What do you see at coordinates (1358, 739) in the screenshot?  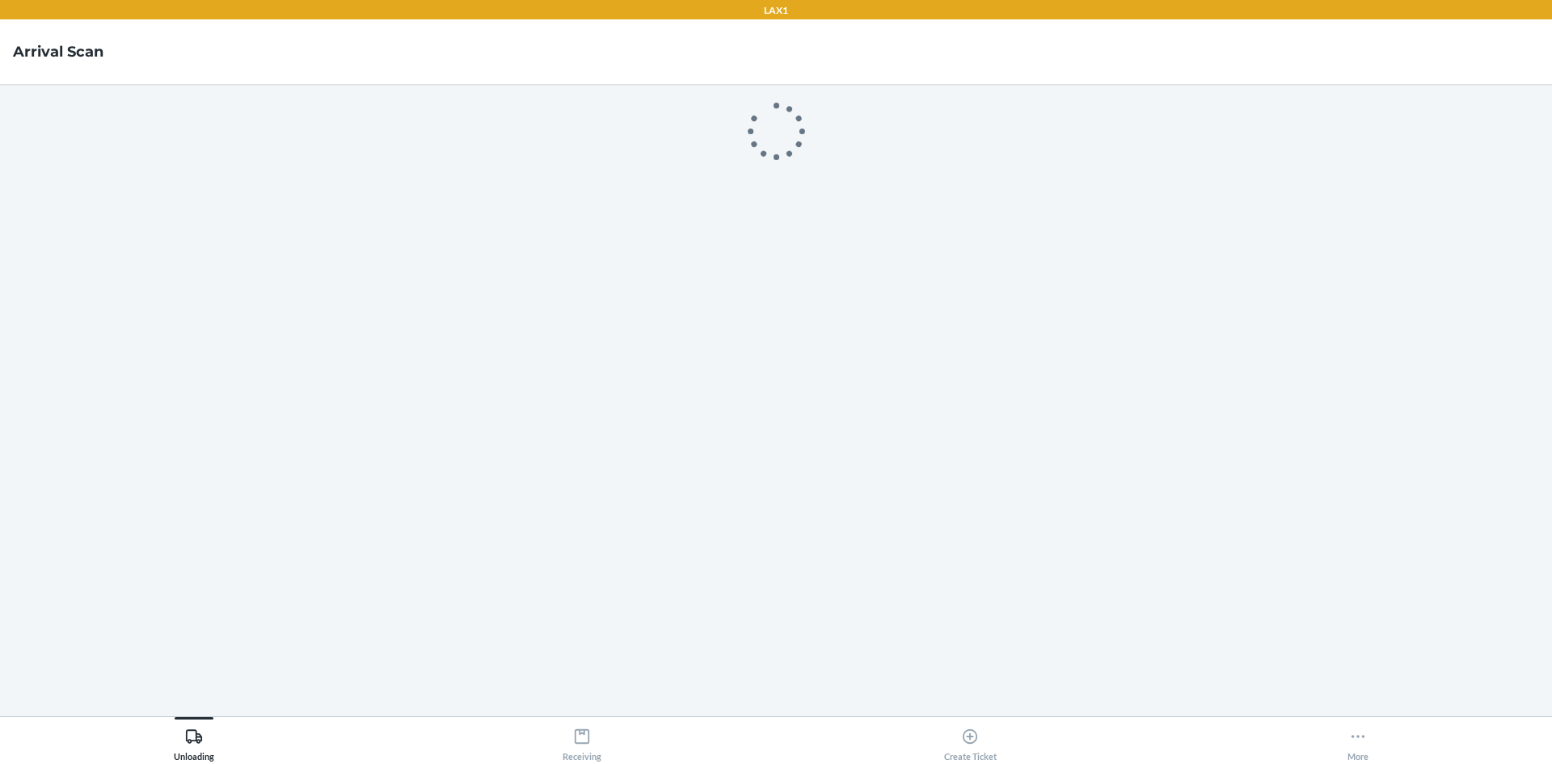 I see `button: More` at bounding box center [1358, 739].